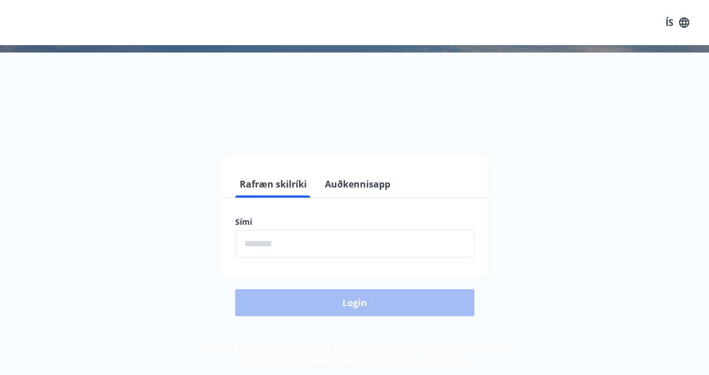 The height and width of the screenshot is (375, 709). I want to click on label: Sími, so click(355, 222).